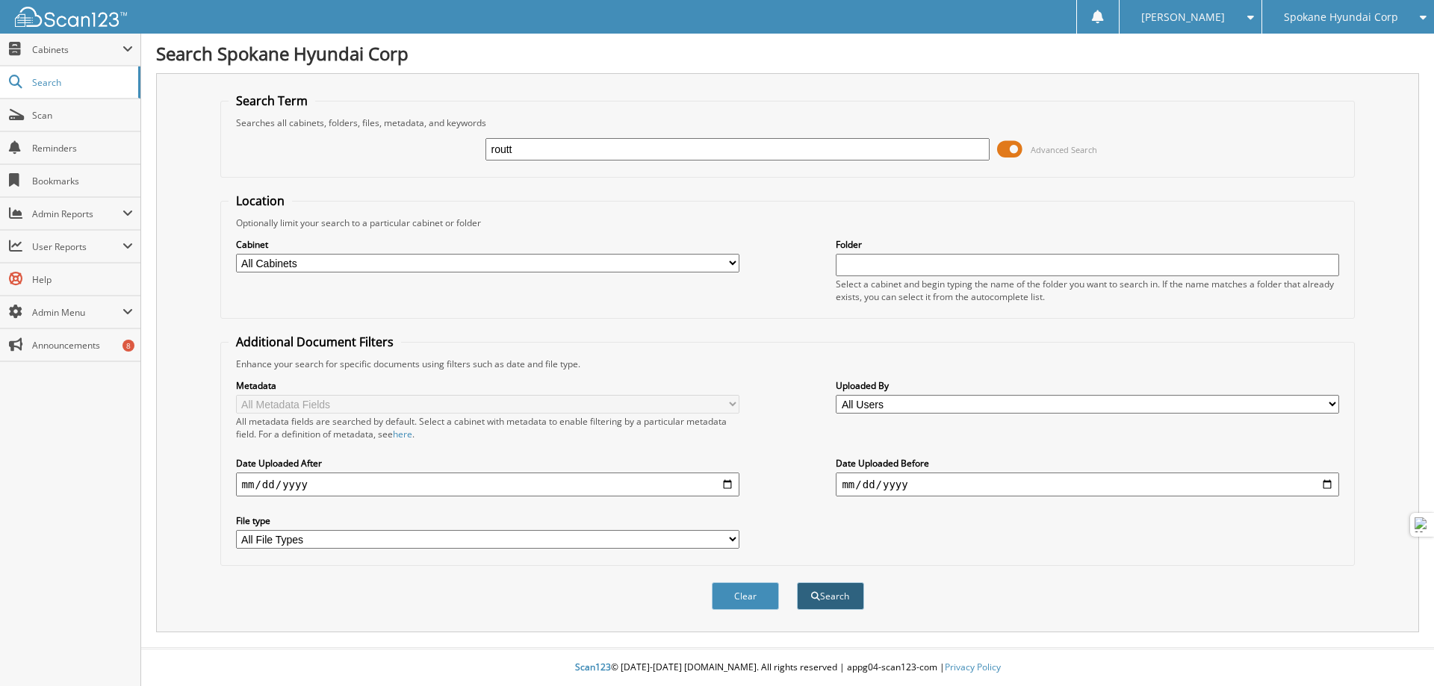 This screenshot has width=1434, height=686. I want to click on legend: Location, so click(260, 201).